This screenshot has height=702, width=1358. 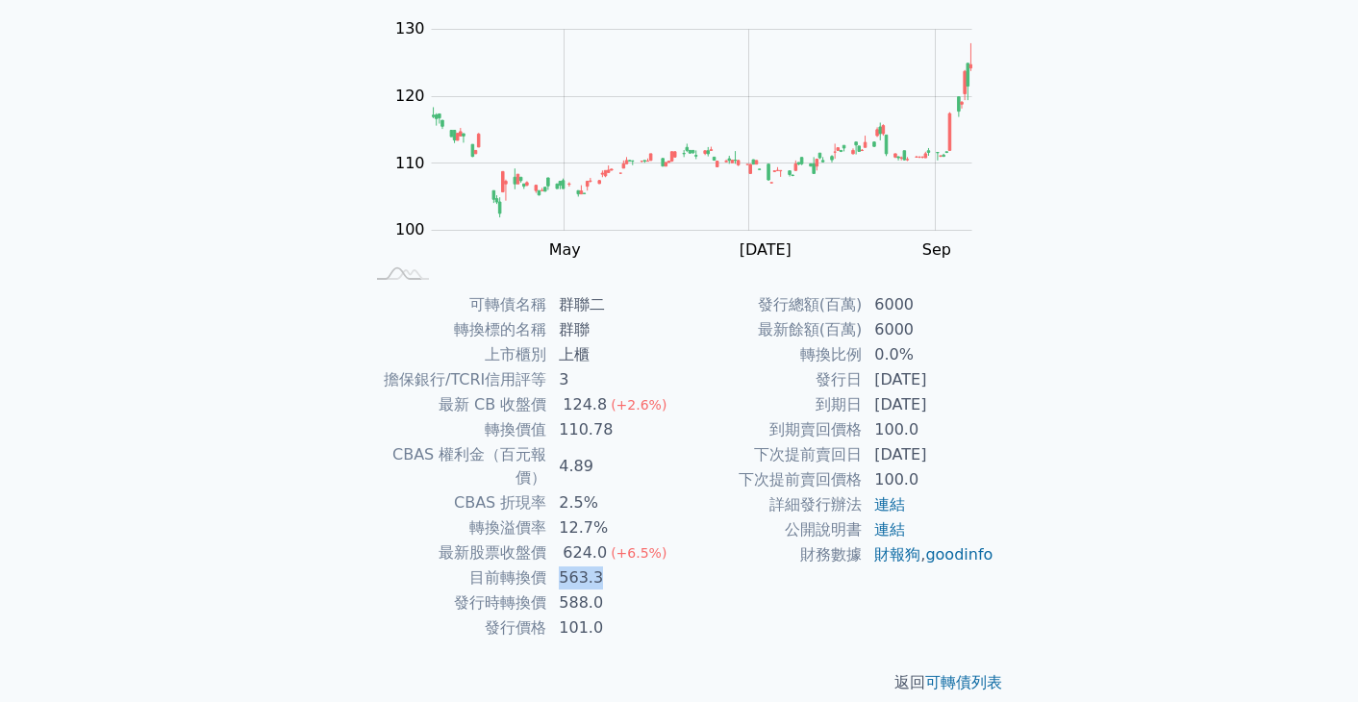 I want to click on tspan: 130, so click(x=410, y=28).